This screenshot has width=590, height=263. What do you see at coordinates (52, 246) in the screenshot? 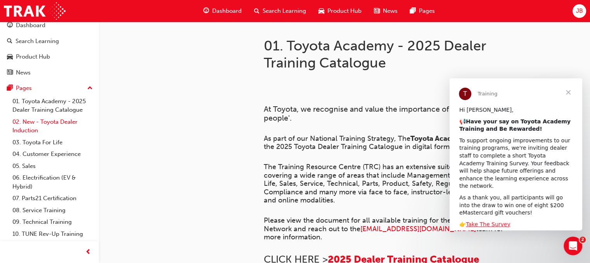
I see `a: All Pages` at bounding box center [52, 246].